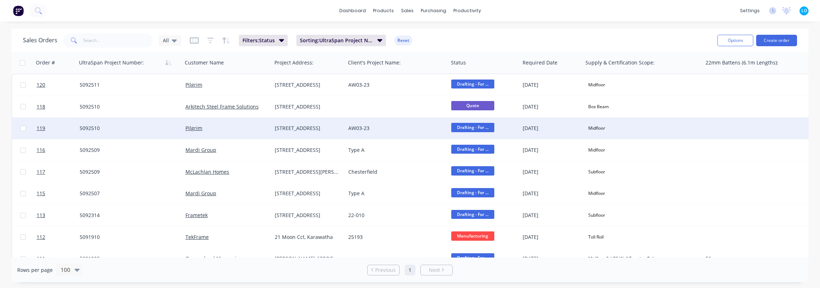  Describe the element at coordinates (207, 172) in the screenshot. I see `a: McLachlan Homes` at that location.